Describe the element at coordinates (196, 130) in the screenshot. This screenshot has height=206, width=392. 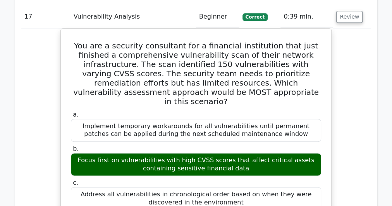
I see `div: Implement temporary workarounds for all vulnerabilities until permanent patches can be applied du...` at that location.